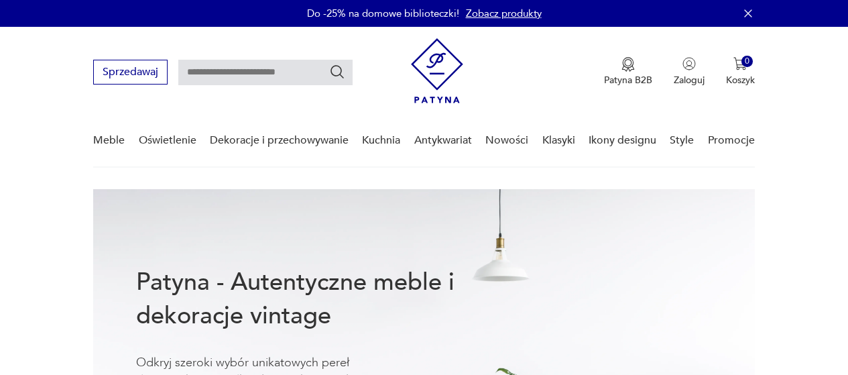 Image resolution: width=848 pixels, height=375 pixels. What do you see at coordinates (689, 64) in the screenshot?
I see `img: Ikonka użytkownika` at bounding box center [689, 64].